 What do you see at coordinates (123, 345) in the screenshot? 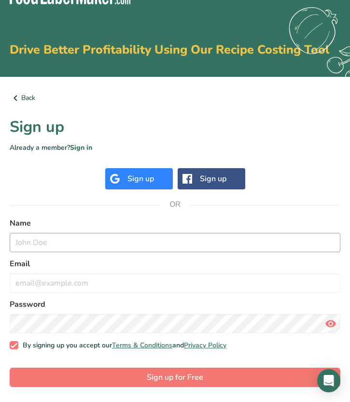
I see `span: By signing up you accept our and` at bounding box center [123, 345].